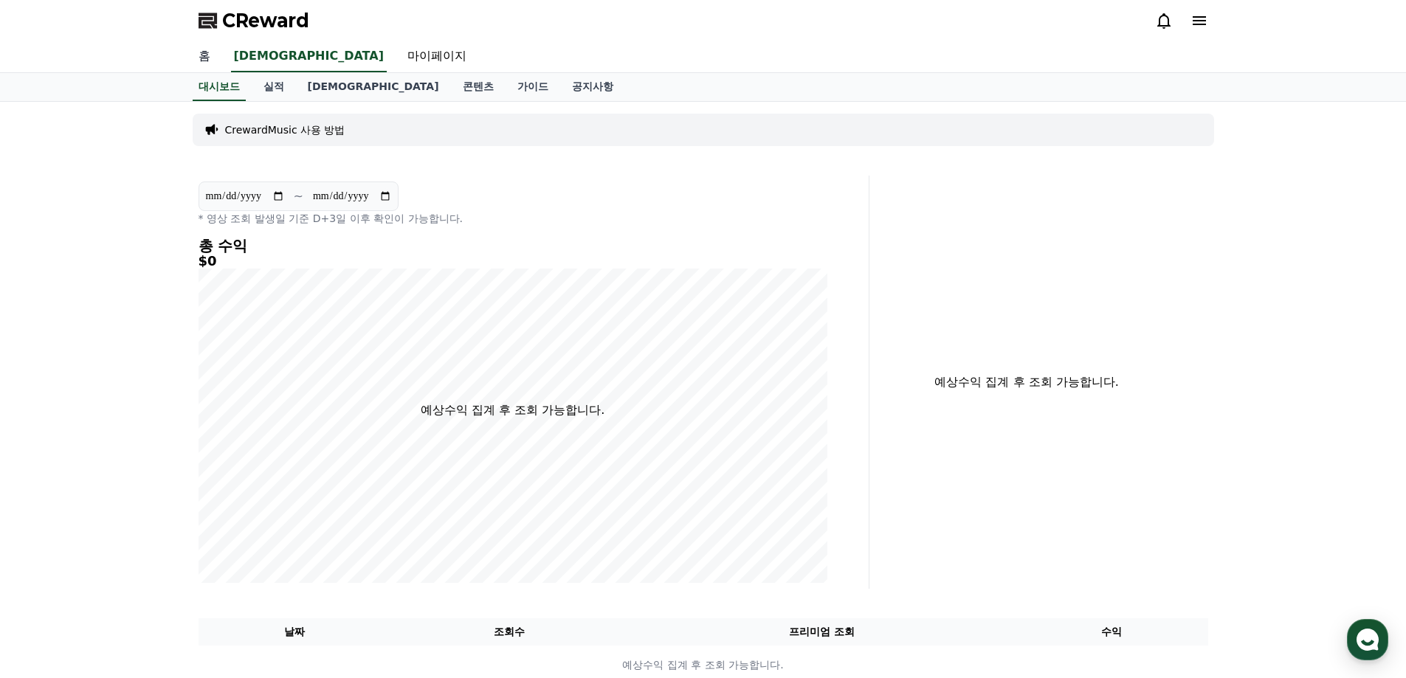  I want to click on a: 대시보드, so click(219, 87).